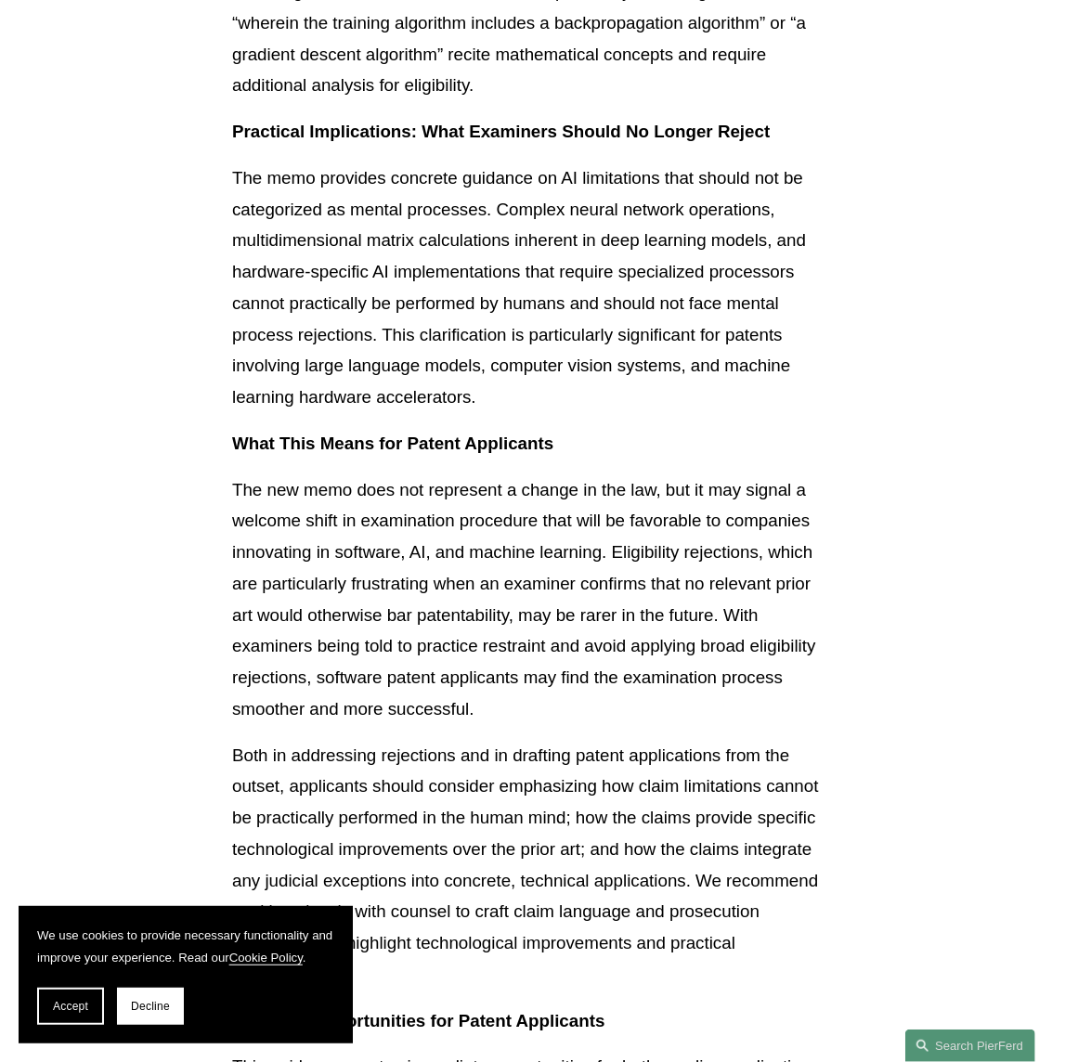 This screenshot has height=1062, width=1065. I want to click on a: Cookie Policy, so click(266, 957).